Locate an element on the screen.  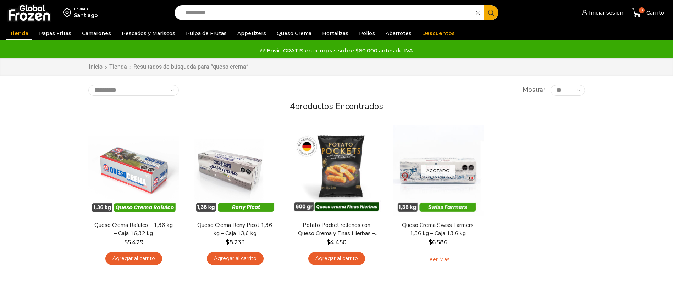
a: Queso Crema Swiss Farmers 1,36 kg – Caja 13,6 kg is located at coordinates (438, 230).